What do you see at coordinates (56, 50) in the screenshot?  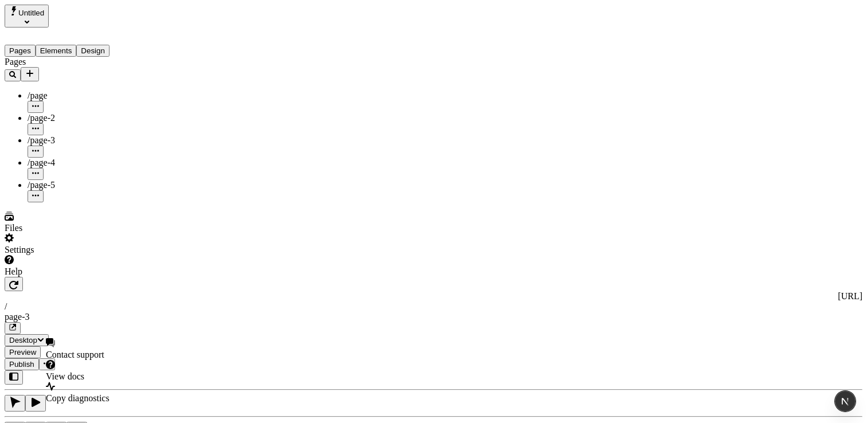 I see `button: Elements` at bounding box center [56, 50].